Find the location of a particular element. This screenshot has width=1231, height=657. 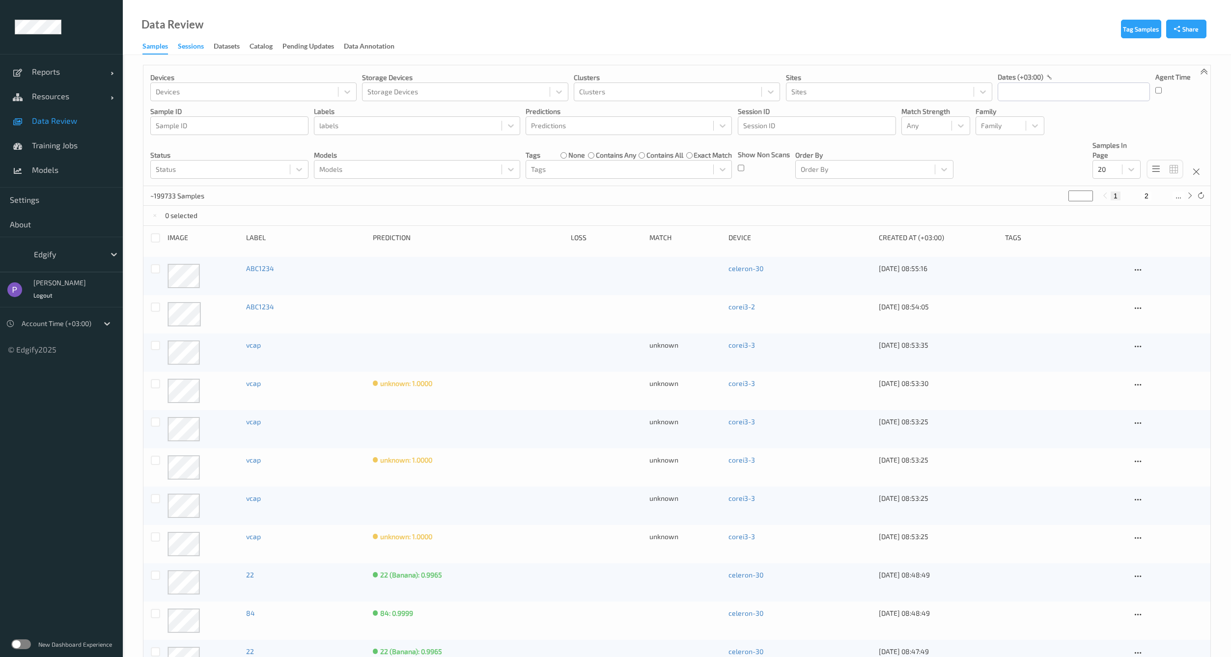

button: 1 is located at coordinates (1115, 196).